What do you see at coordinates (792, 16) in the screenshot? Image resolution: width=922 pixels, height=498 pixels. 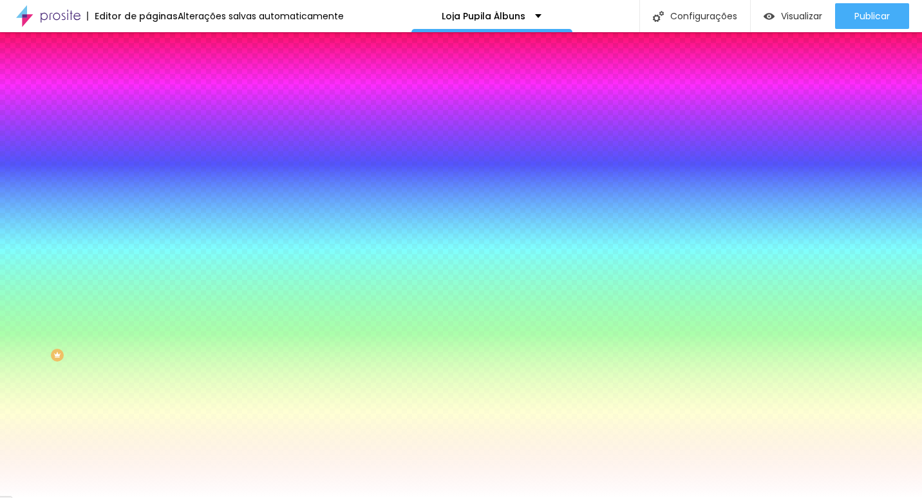 I see `button: Visualizar` at bounding box center [792, 16].